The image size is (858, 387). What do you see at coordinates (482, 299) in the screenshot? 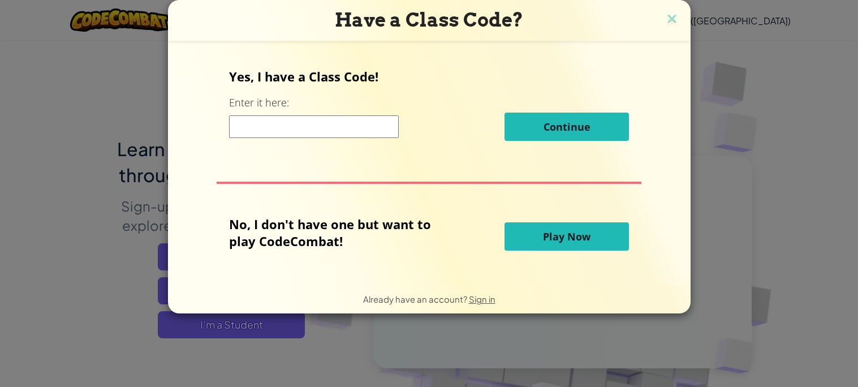
I see `a: Sign in` at bounding box center [482, 299].